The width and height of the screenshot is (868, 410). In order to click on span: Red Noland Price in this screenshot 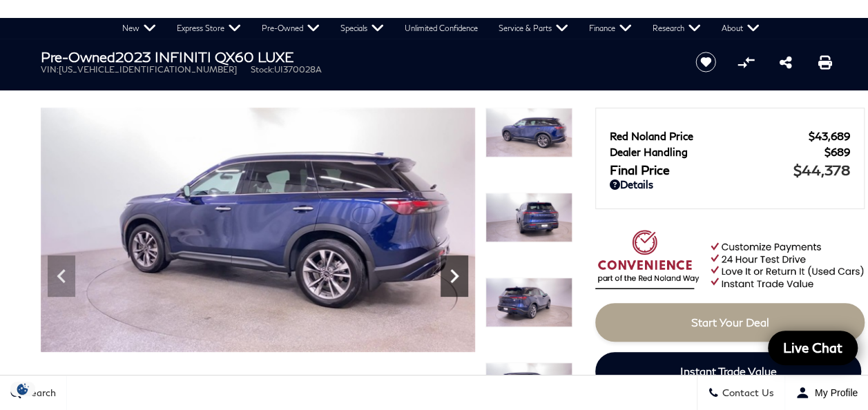, I will do `click(709, 136)`.